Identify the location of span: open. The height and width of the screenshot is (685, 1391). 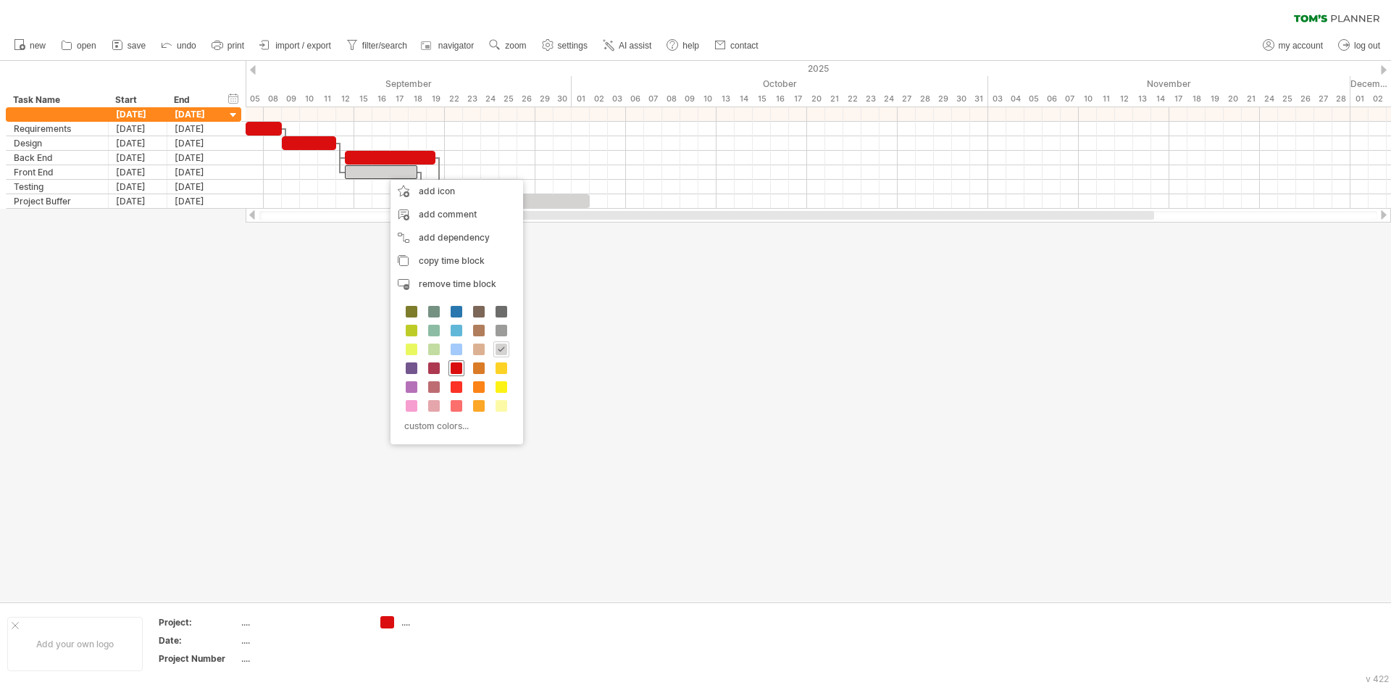
(86, 46).